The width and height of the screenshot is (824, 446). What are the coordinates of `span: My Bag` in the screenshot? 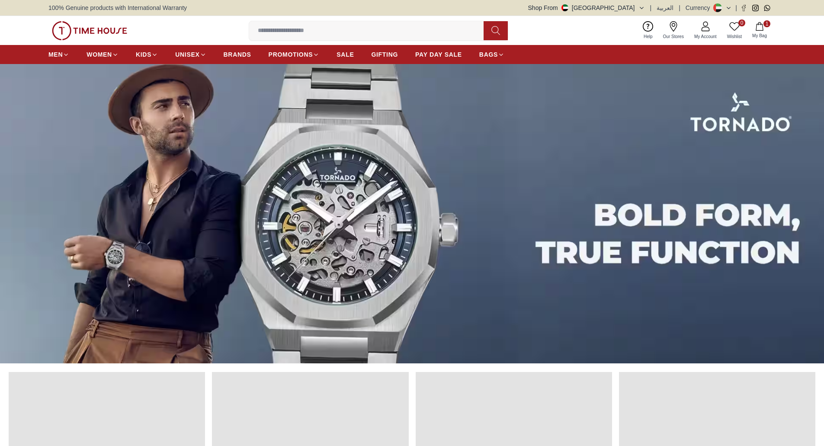 It's located at (760, 35).